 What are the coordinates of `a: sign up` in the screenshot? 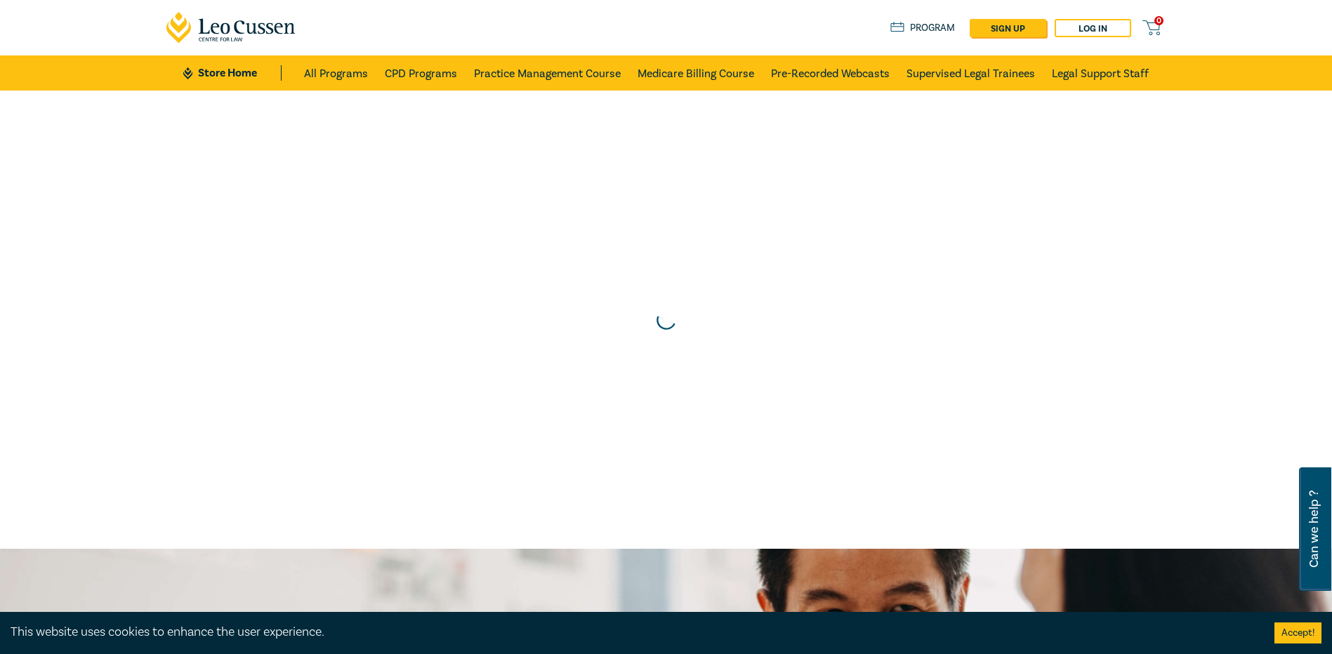 It's located at (1008, 28).